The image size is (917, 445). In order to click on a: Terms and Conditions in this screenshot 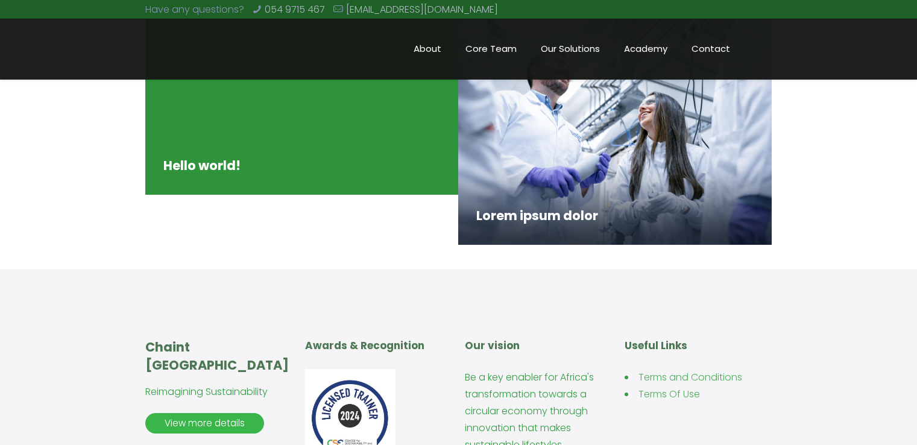, I will do `click(690, 377)`.